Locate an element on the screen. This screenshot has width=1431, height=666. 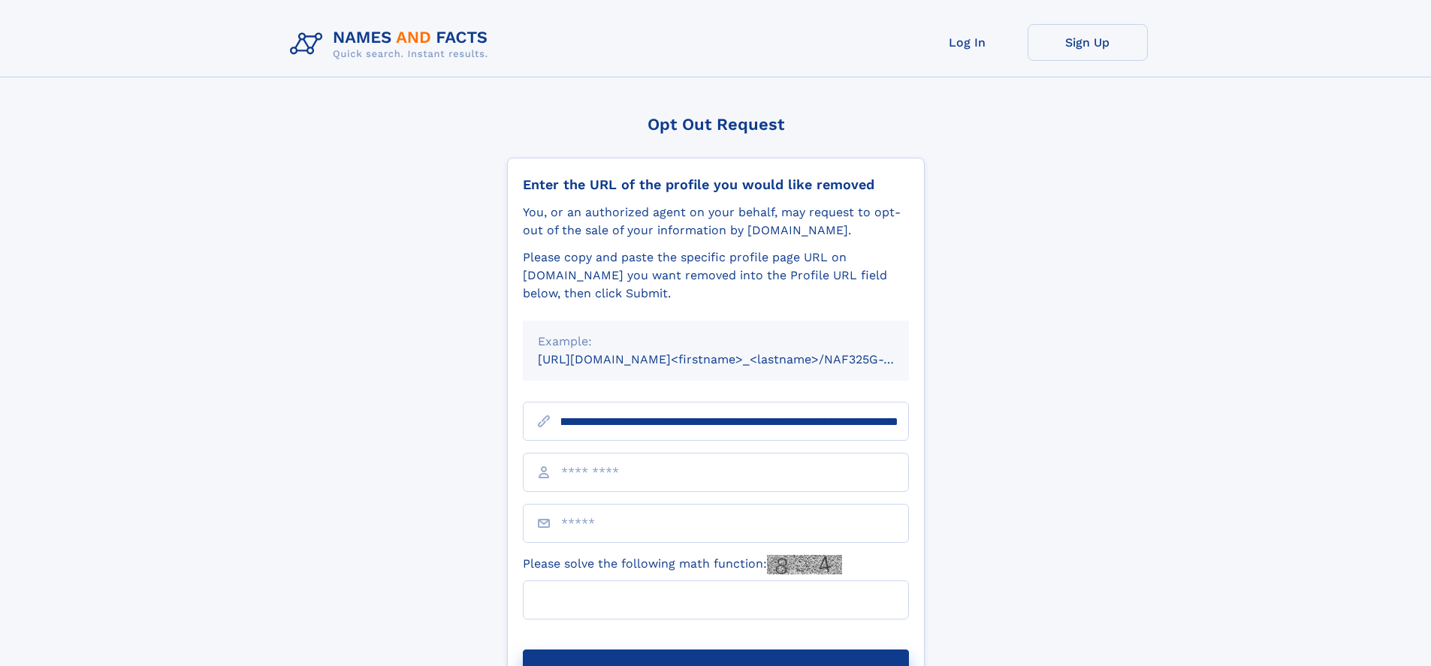
div: Enter the URL of the profile you would like removed is located at coordinates (716, 185).